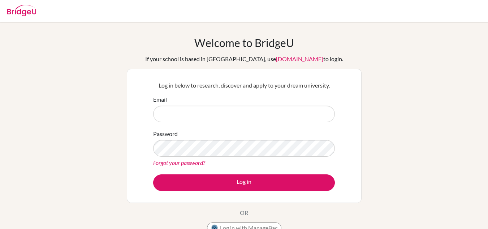 The image size is (488, 229). Describe the element at coordinates (244, 43) in the screenshot. I see `h1: Welcome to BridgeU` at that location.